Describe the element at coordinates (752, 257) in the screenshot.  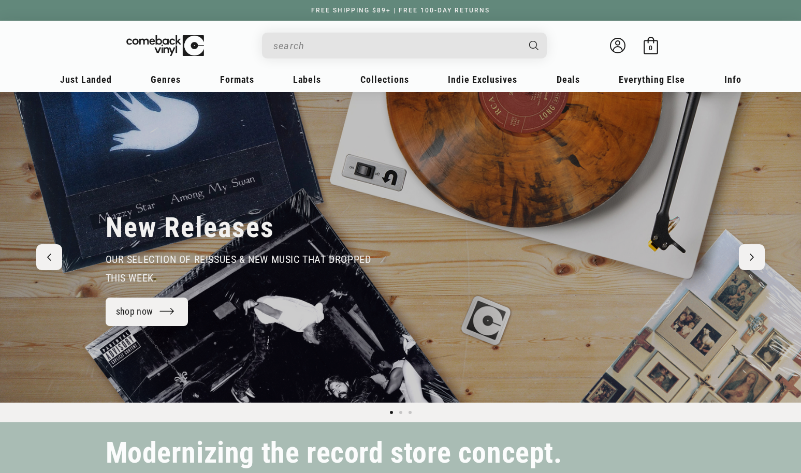
I see `button: Next slide` at that location.